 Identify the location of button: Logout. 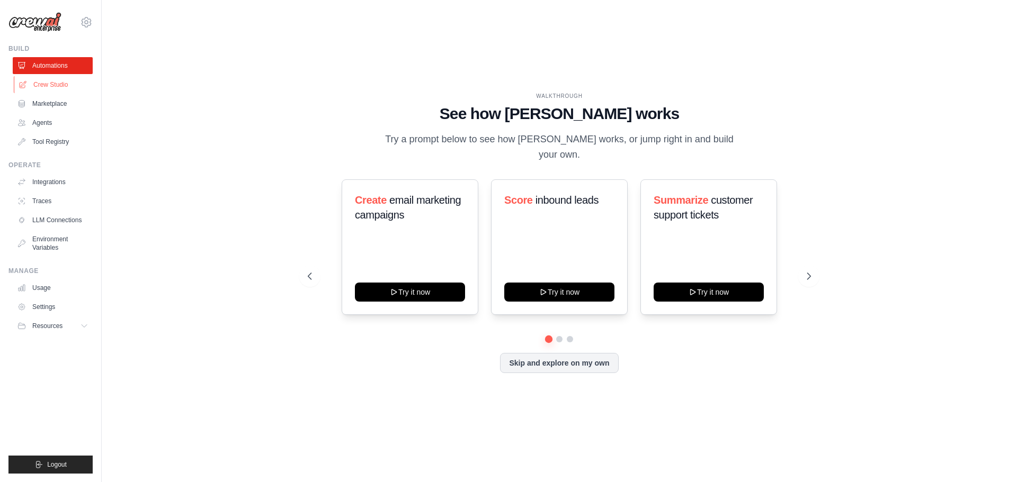
(50, 465).